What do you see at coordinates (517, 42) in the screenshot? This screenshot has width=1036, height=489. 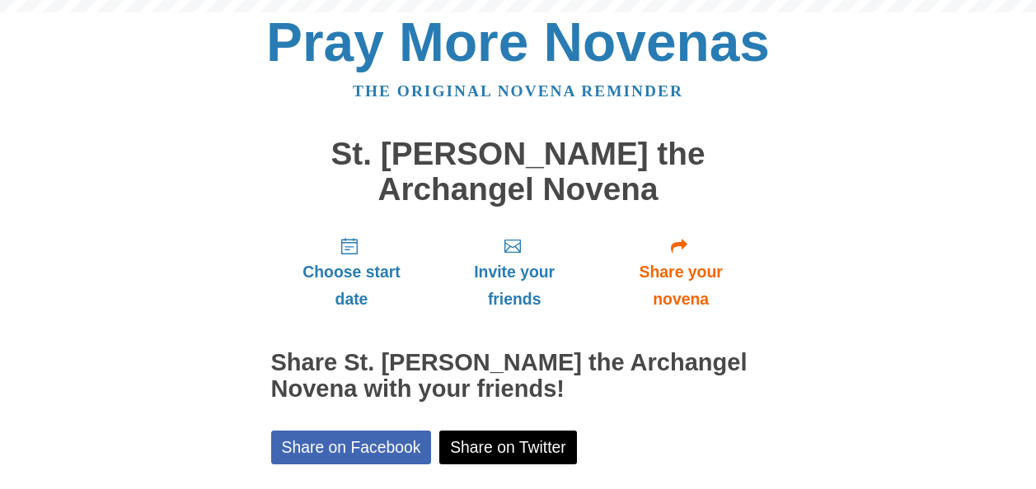 I see `a: Pray More Novenas` at bounding box center [517, 42].